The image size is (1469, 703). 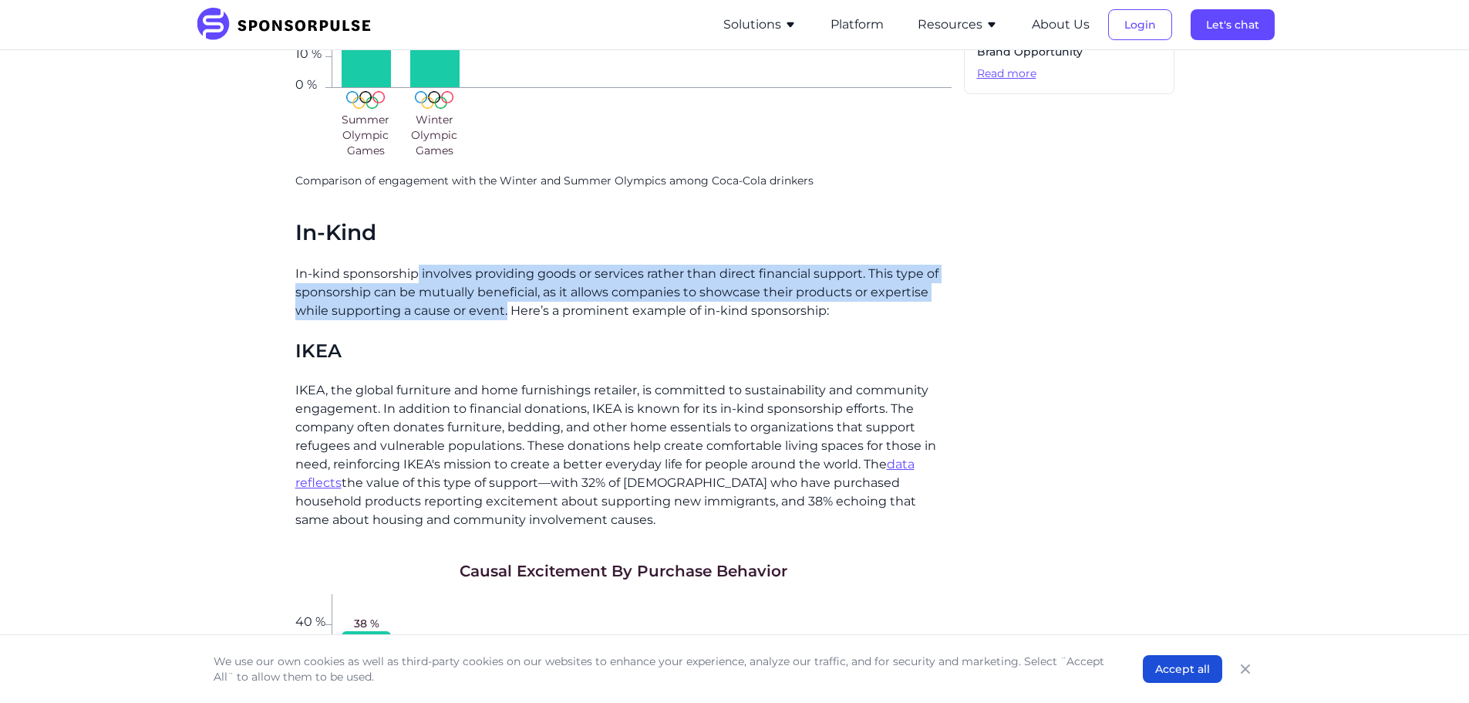 What do you see at coordinates (605, 473) in the screenshot?
I see `a: data reflects` at bounding box center [605, 473].